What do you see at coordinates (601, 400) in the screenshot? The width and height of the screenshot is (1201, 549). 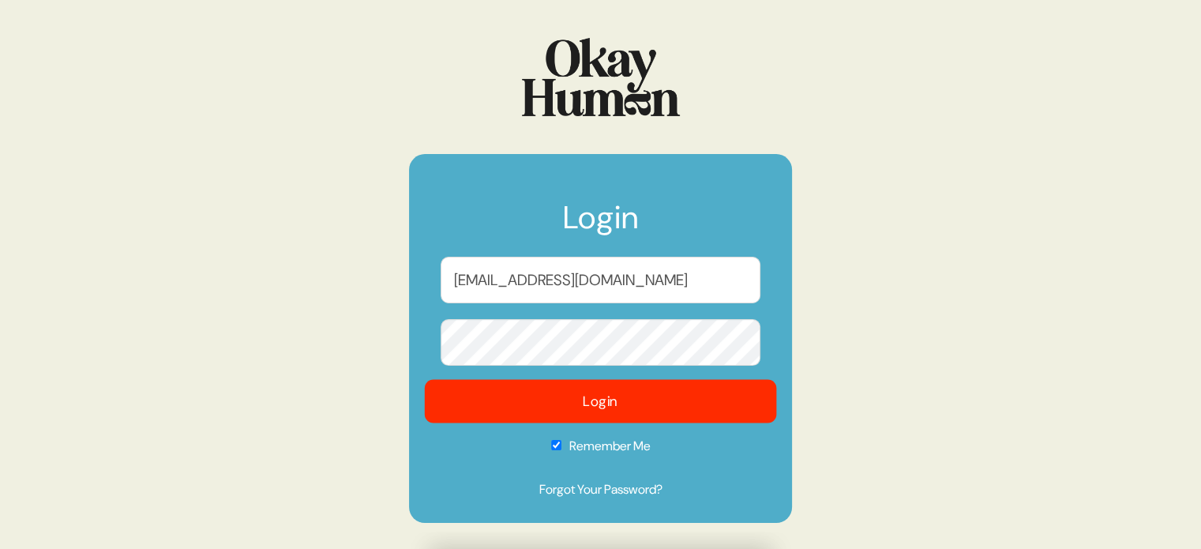 I see `button: Login` at bounding box center [601, 400].